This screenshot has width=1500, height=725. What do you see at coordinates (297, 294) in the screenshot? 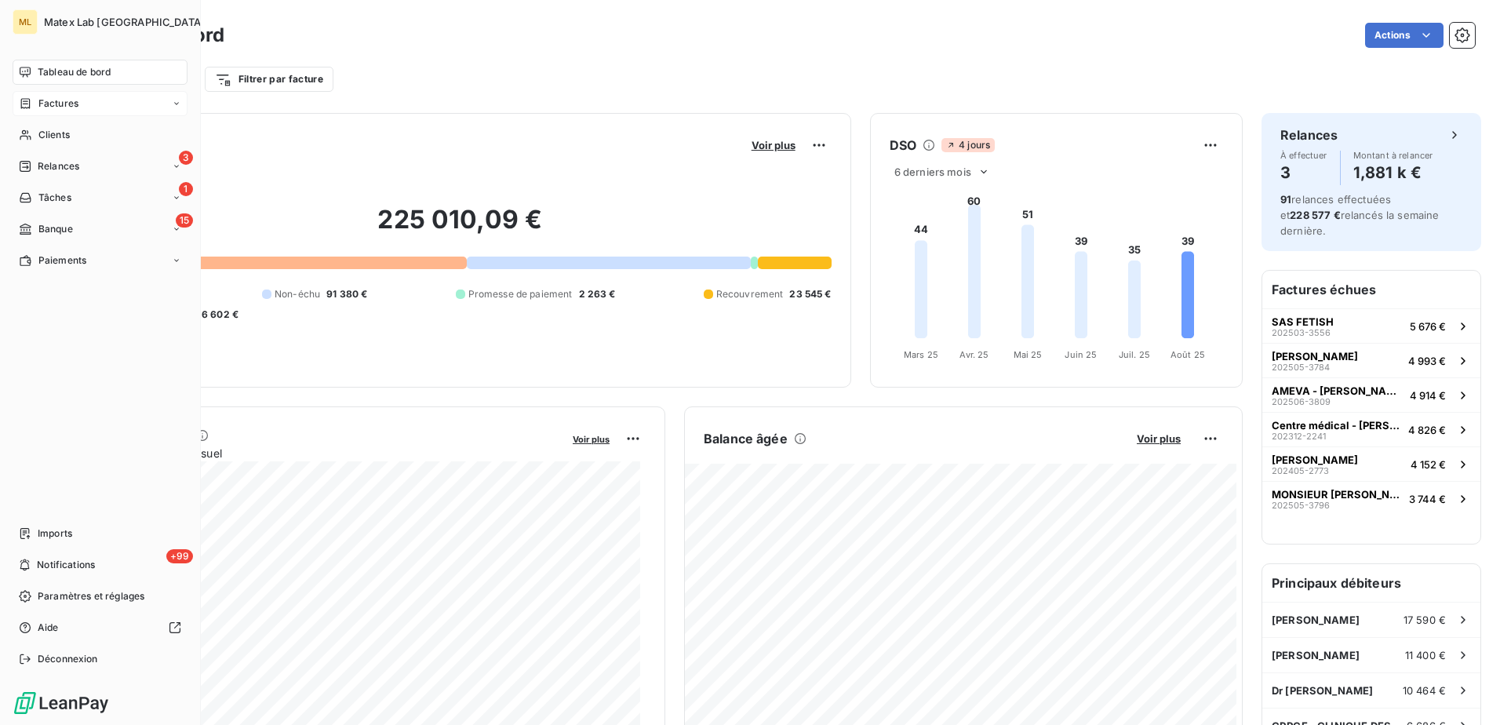
I see `span: Non-échu` at bounding box center [297, 294].